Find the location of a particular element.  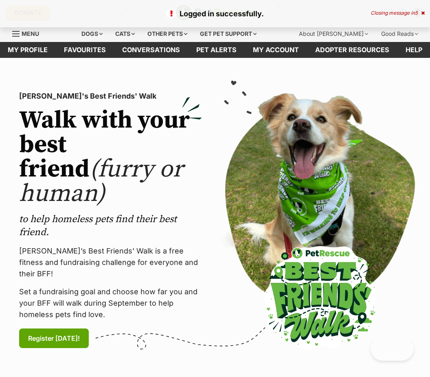

div: Dogs is located at coordinates (92, 34).